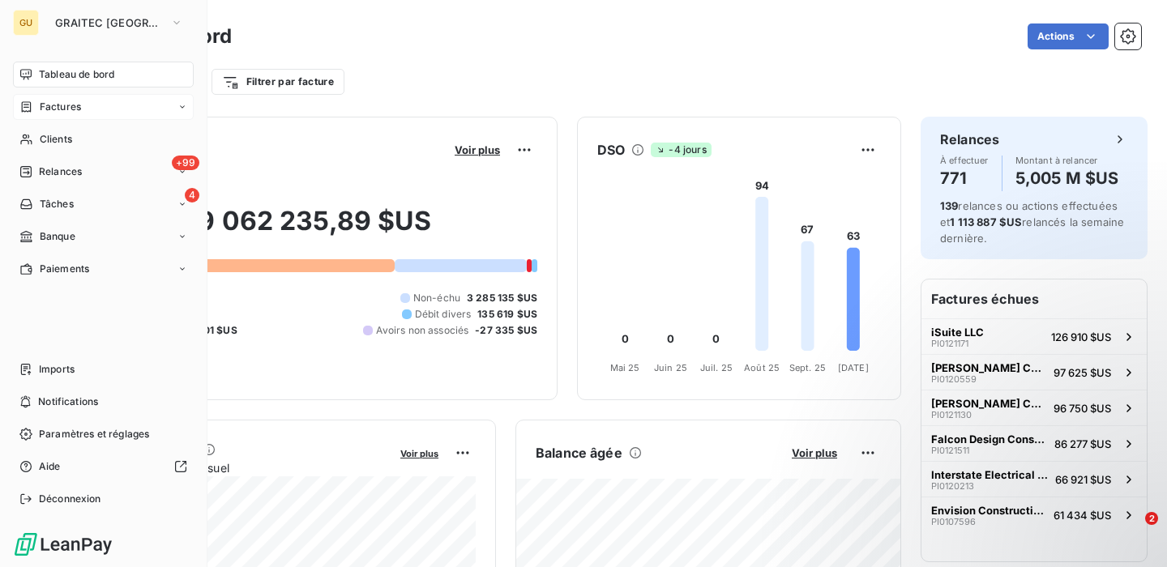 The width and height of the screenshot is (1167, 567). What do you see at coordinates (986, 222) in the screenshot?
I see `span: 1 113 887 $US` at bounding box center [986, 222].